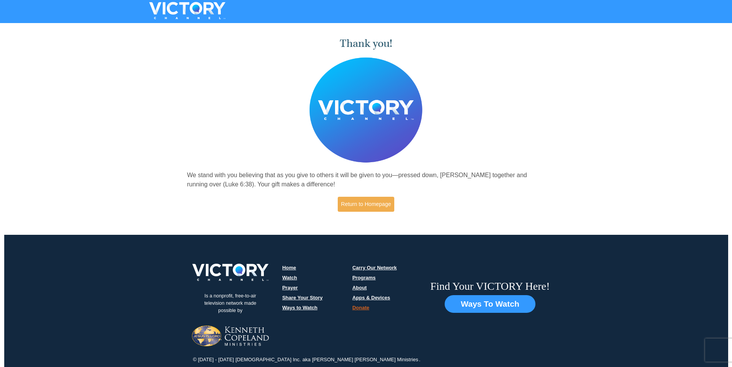  What do you see at coordinates (366, 180) in the screenshot?
I see `p: We stand with you believing that as you give to others it will be given to you—pressed down, [PER...` at bounding box center [366, 180].